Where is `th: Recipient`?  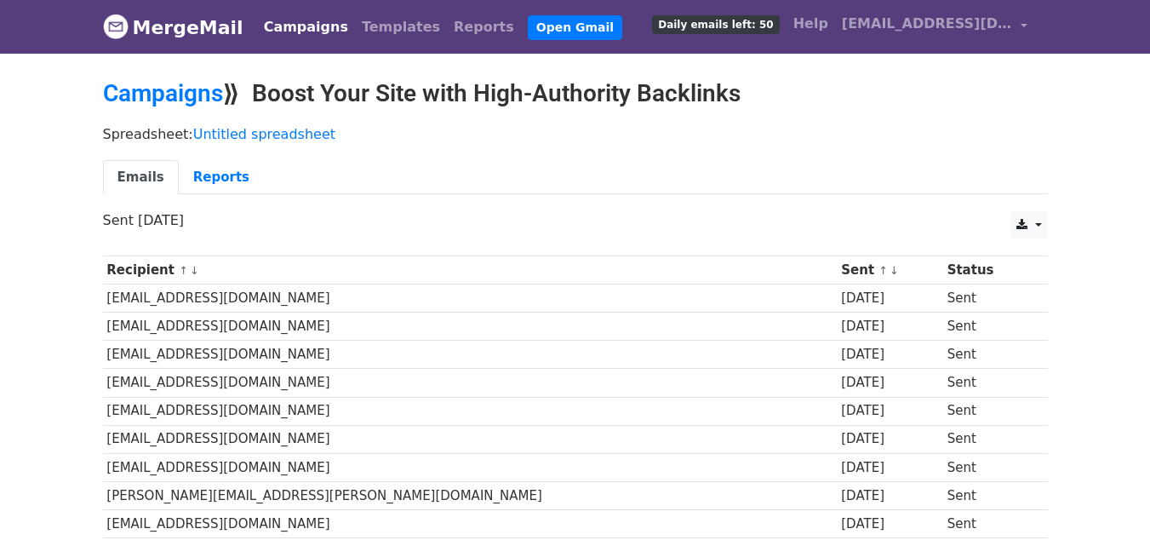
th: Recipient is located at coordinates (470, 270).